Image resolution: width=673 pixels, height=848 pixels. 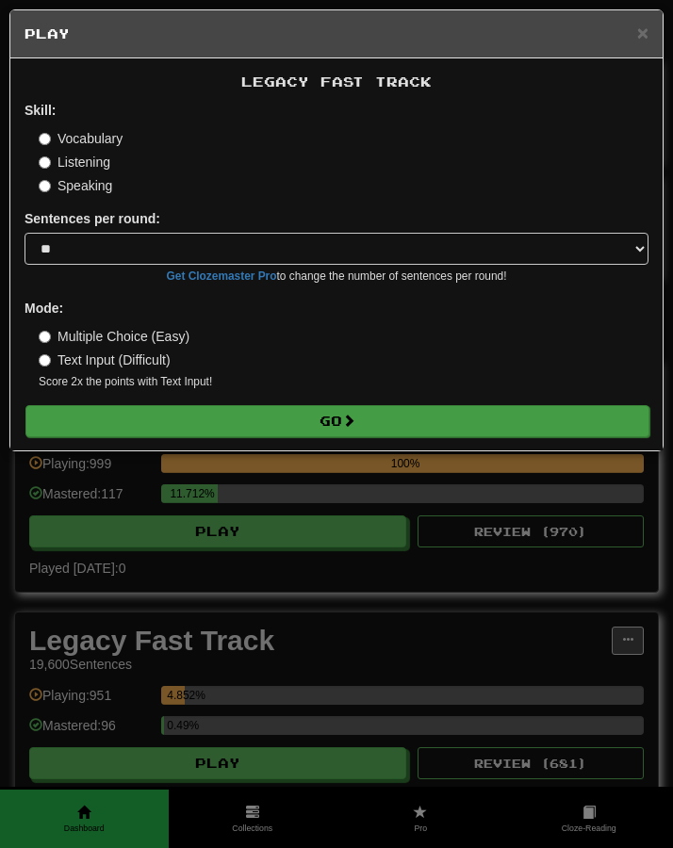 What do you see at coordinates (114, 336) in the screenshot?
I see `label: Multiple Choice (Easy)` at bounding box center [114, 336].